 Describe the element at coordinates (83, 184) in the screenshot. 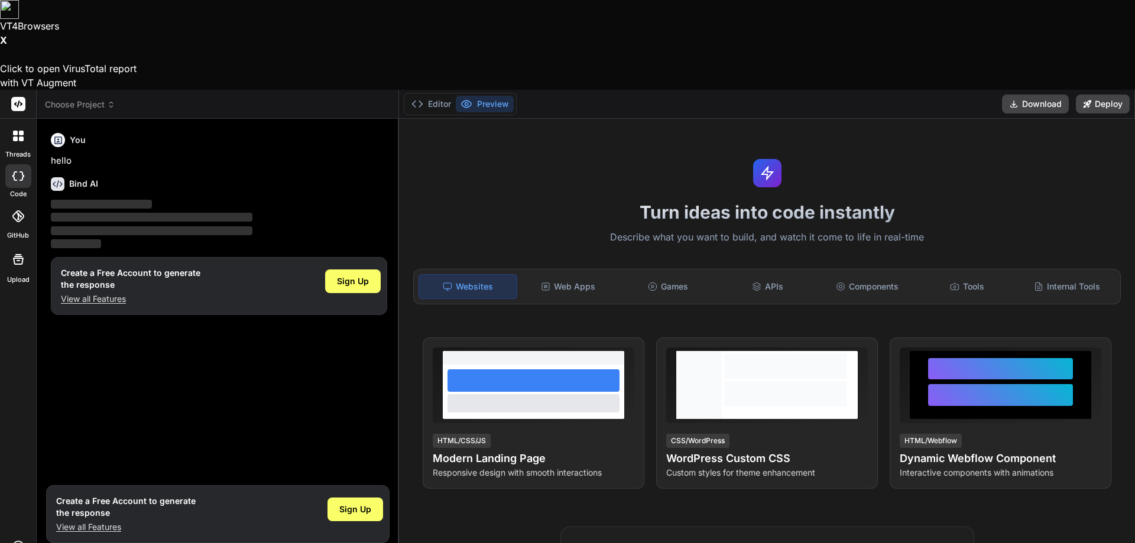

I see `h6: Bind AI` at that location.